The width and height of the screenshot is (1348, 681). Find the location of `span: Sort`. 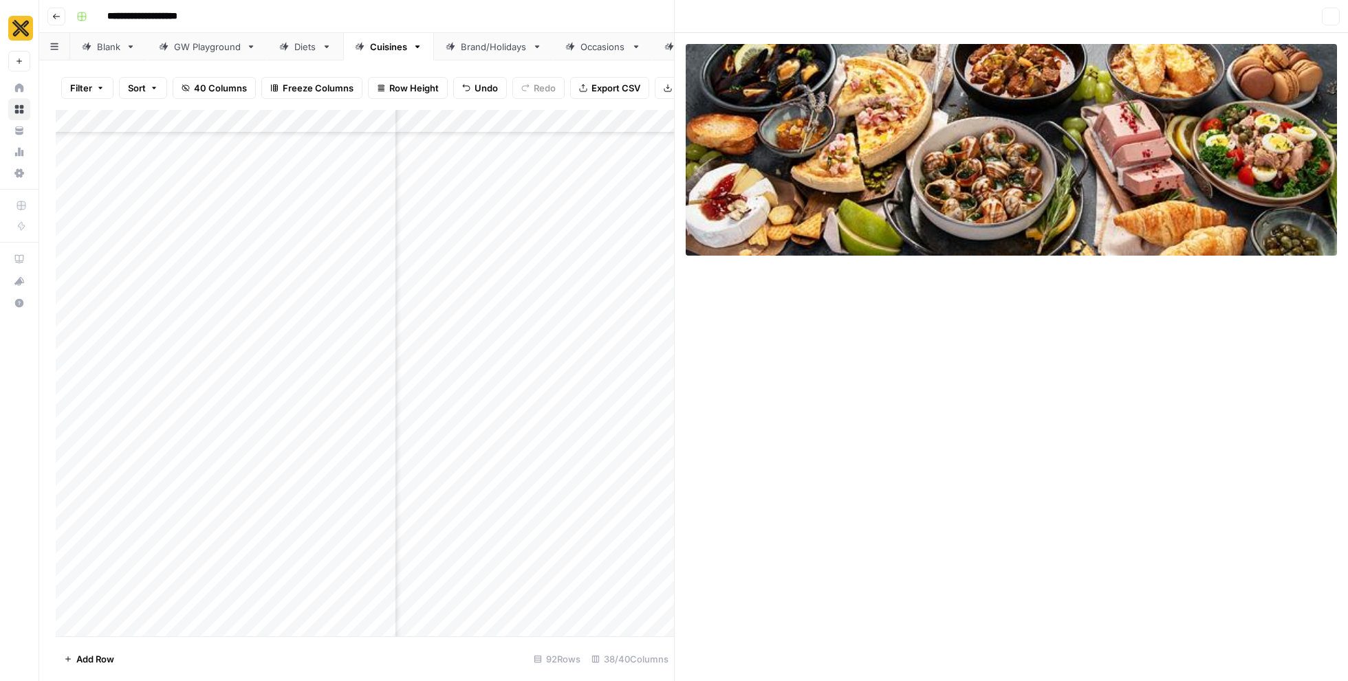

span: Sort is located at coordinates (137, 88).